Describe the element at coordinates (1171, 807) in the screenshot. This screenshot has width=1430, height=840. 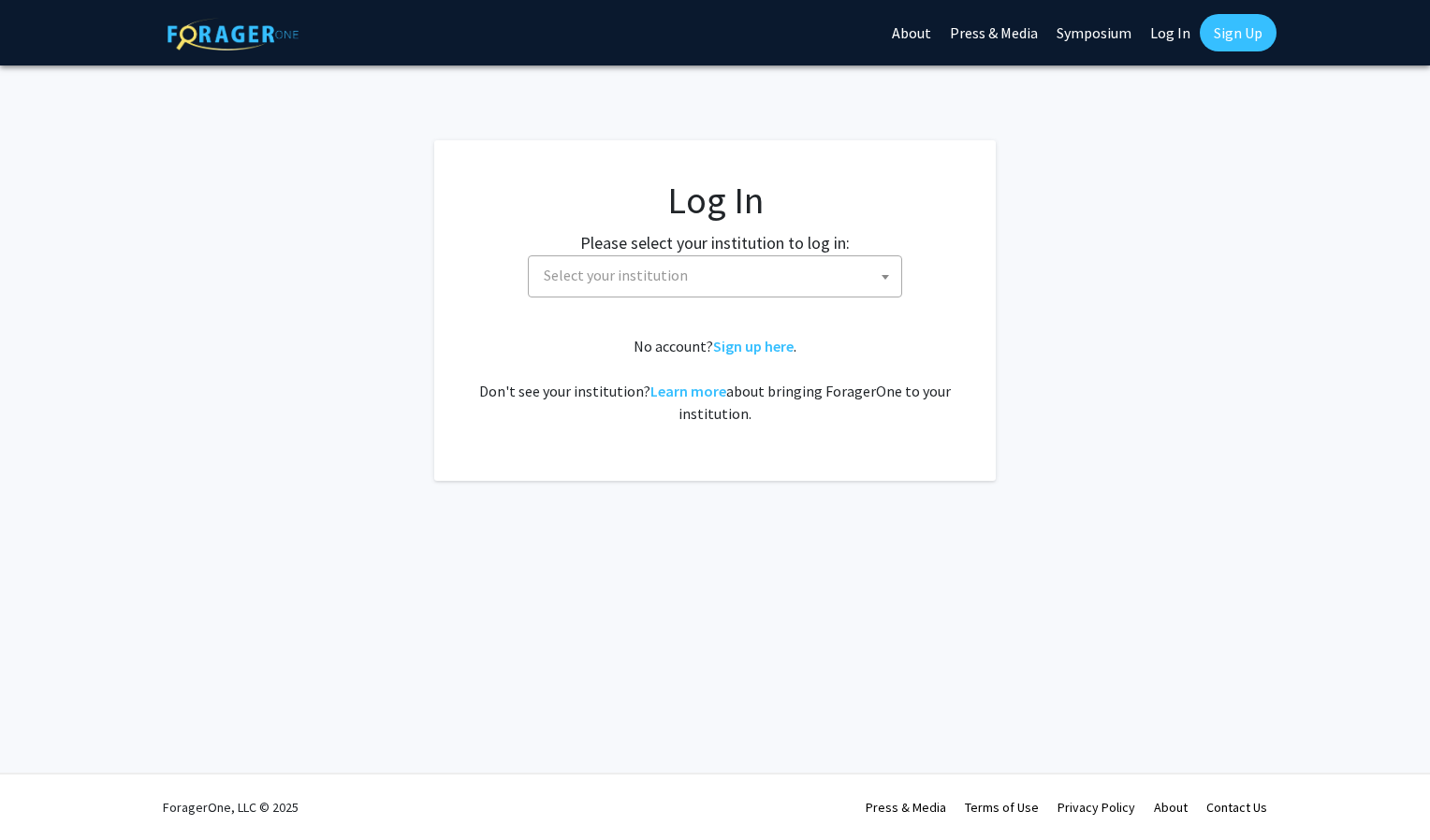
I see `a: About` at that location.